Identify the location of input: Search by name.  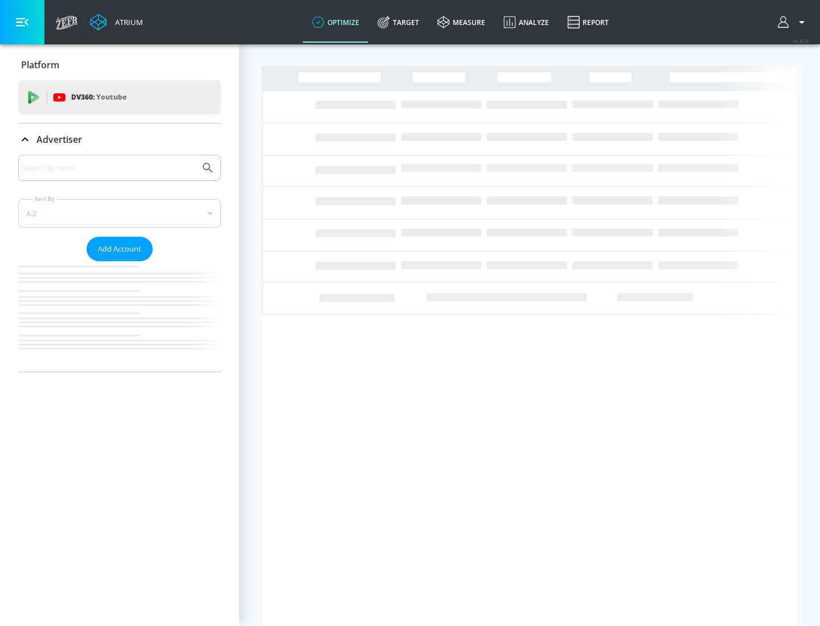
(109, 168).